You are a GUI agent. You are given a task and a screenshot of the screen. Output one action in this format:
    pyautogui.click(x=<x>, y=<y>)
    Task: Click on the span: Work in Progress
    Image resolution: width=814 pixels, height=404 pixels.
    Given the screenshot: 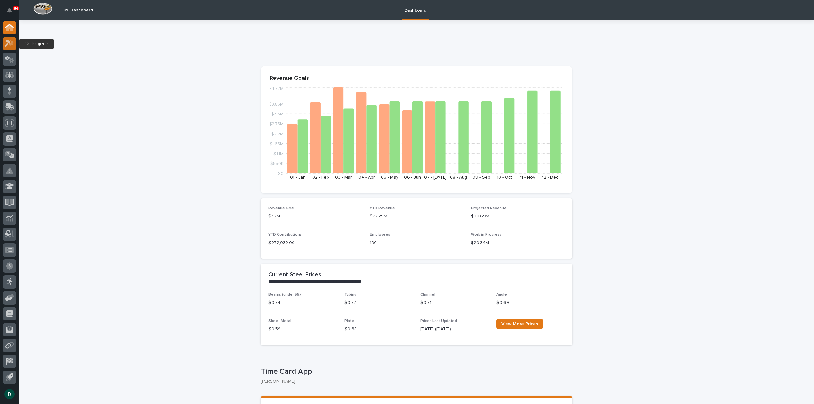 What is the action you would take?
    pyautogui.click(x=486, y=235)
    